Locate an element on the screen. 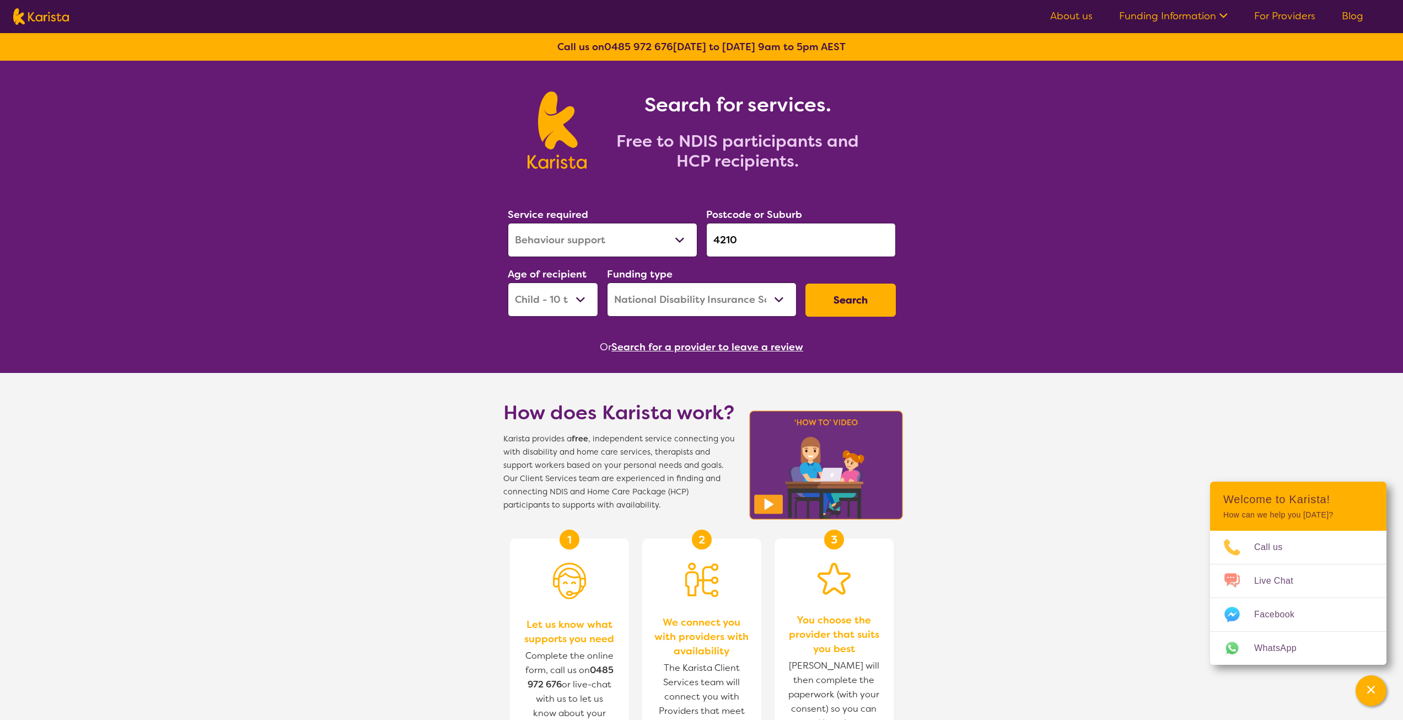 The image size is (1403, 720). button: Search is located at coordinates (851, 300).